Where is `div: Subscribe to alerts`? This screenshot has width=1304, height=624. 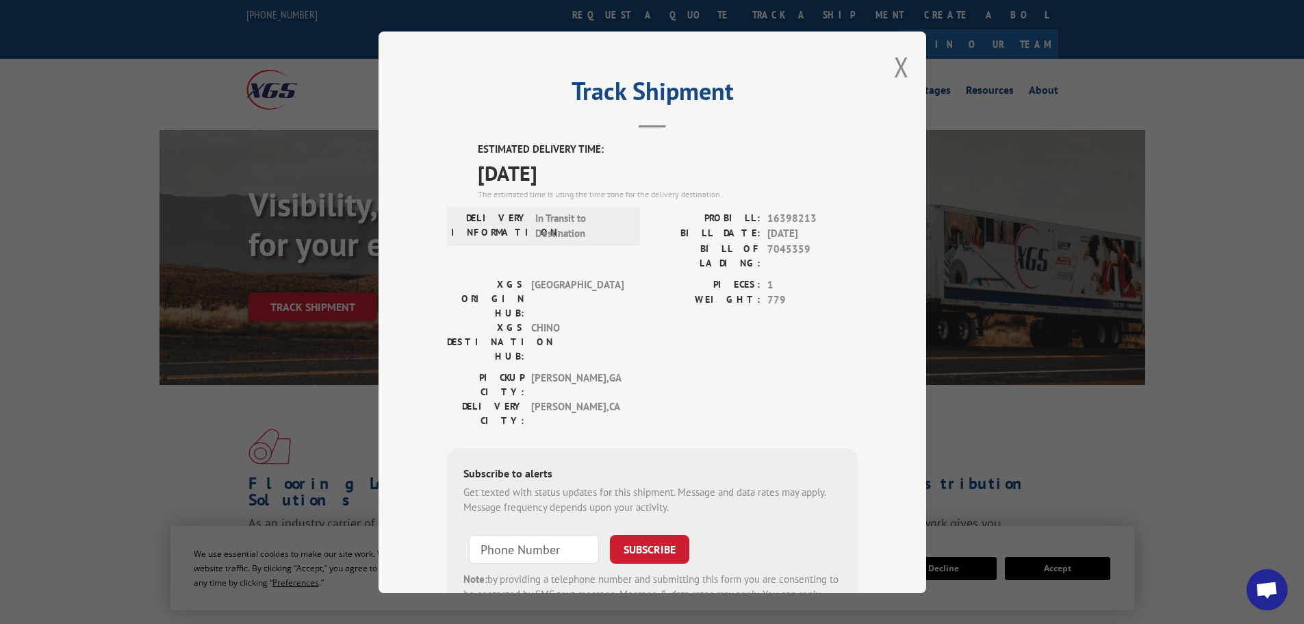
div: Subscribe to alerts is located at coordinates (652, 474).